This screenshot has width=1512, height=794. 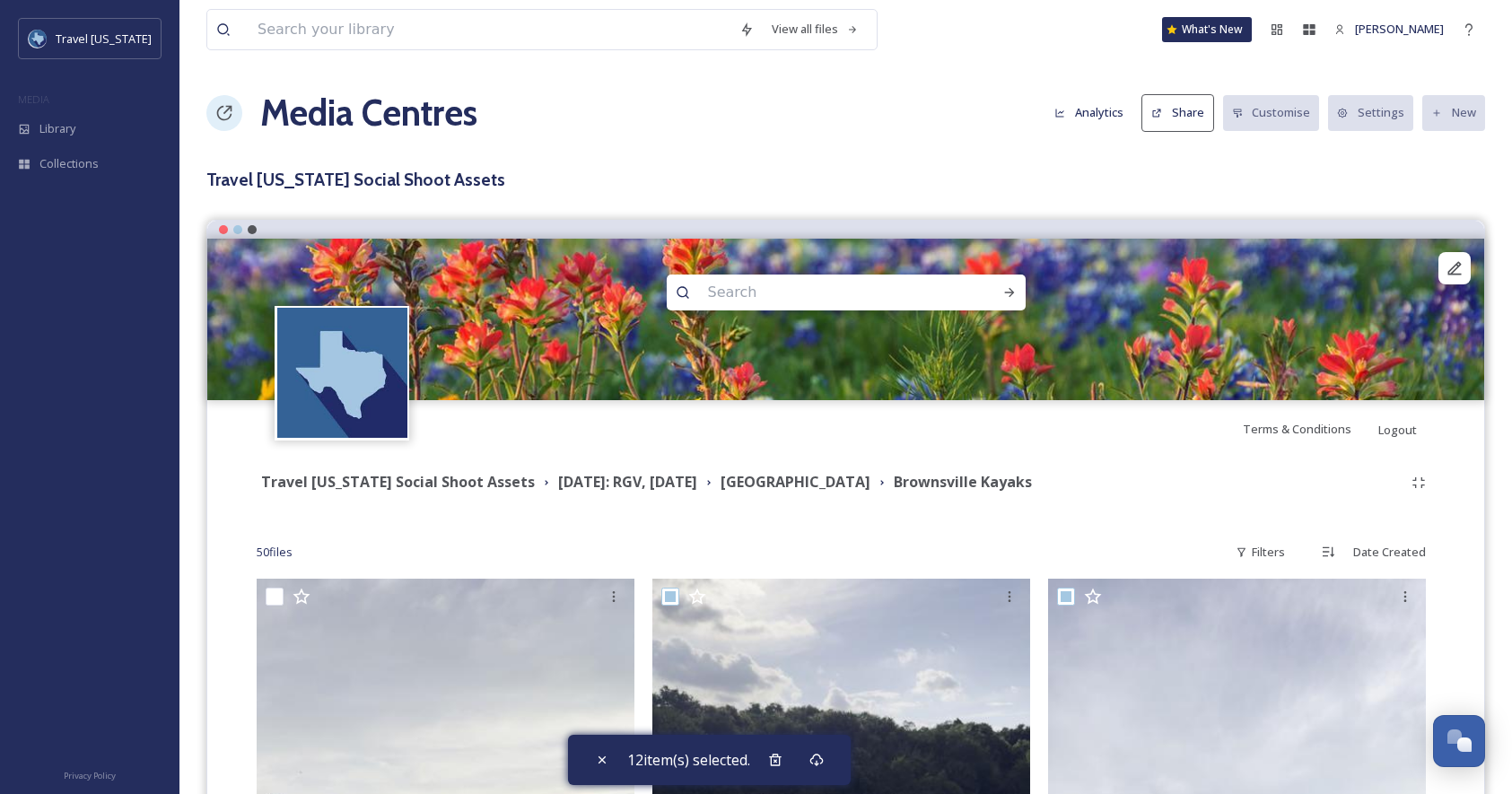 What do you see at coordinates (1390, 551) in the screenshot?
I see `div: Date Created` at bounding box center [1390, 551].